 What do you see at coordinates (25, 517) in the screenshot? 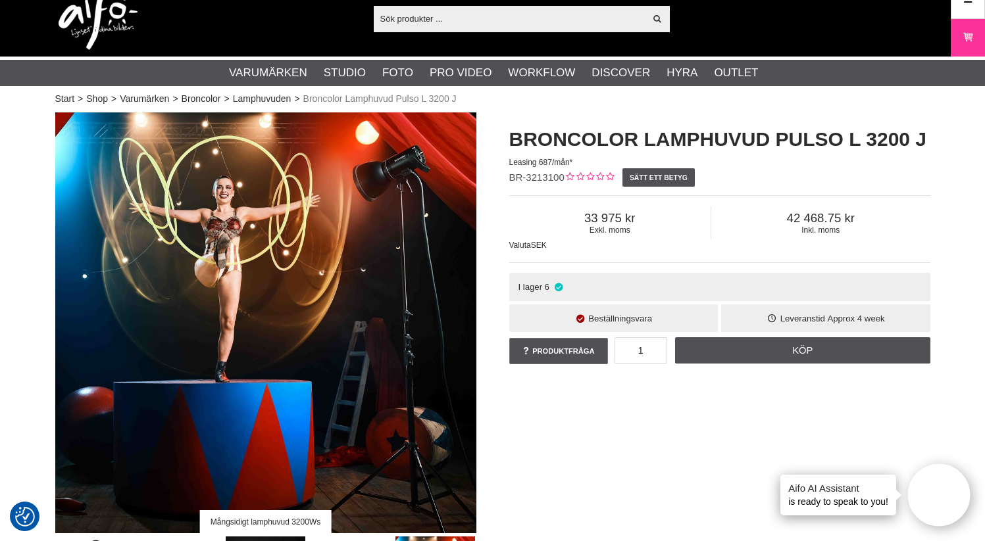
I see `button: Samtyckesinställningar` at bounding box center [25, 517].